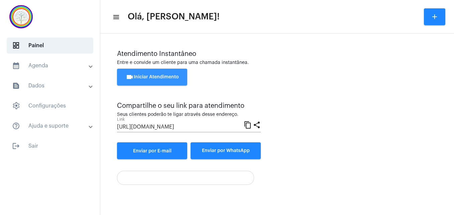  Describe the element at coordinates (50, 146) in the screenshot. I see `span: Sair` at that location.